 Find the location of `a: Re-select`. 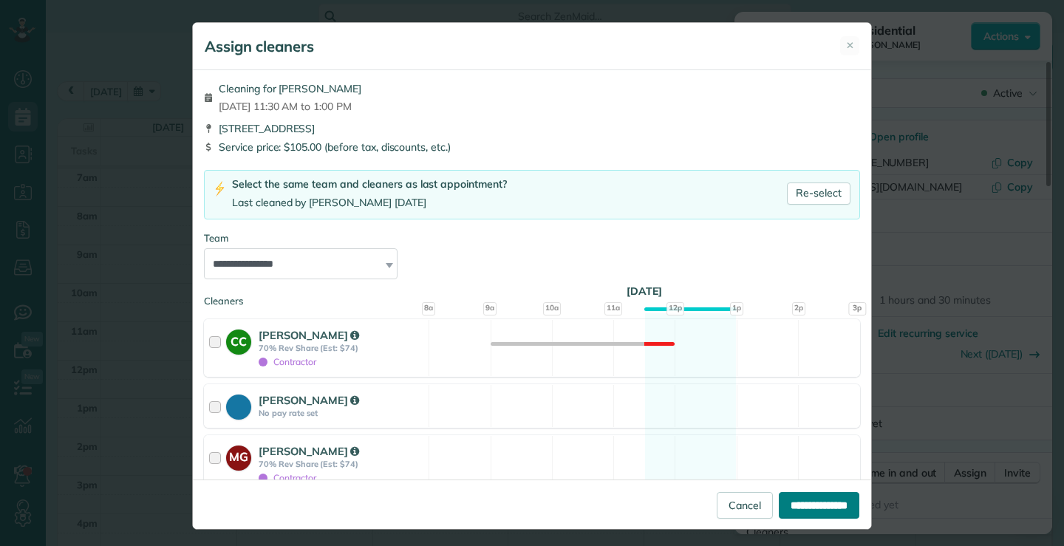

a: Re-select is located at coordinates (819, 194).